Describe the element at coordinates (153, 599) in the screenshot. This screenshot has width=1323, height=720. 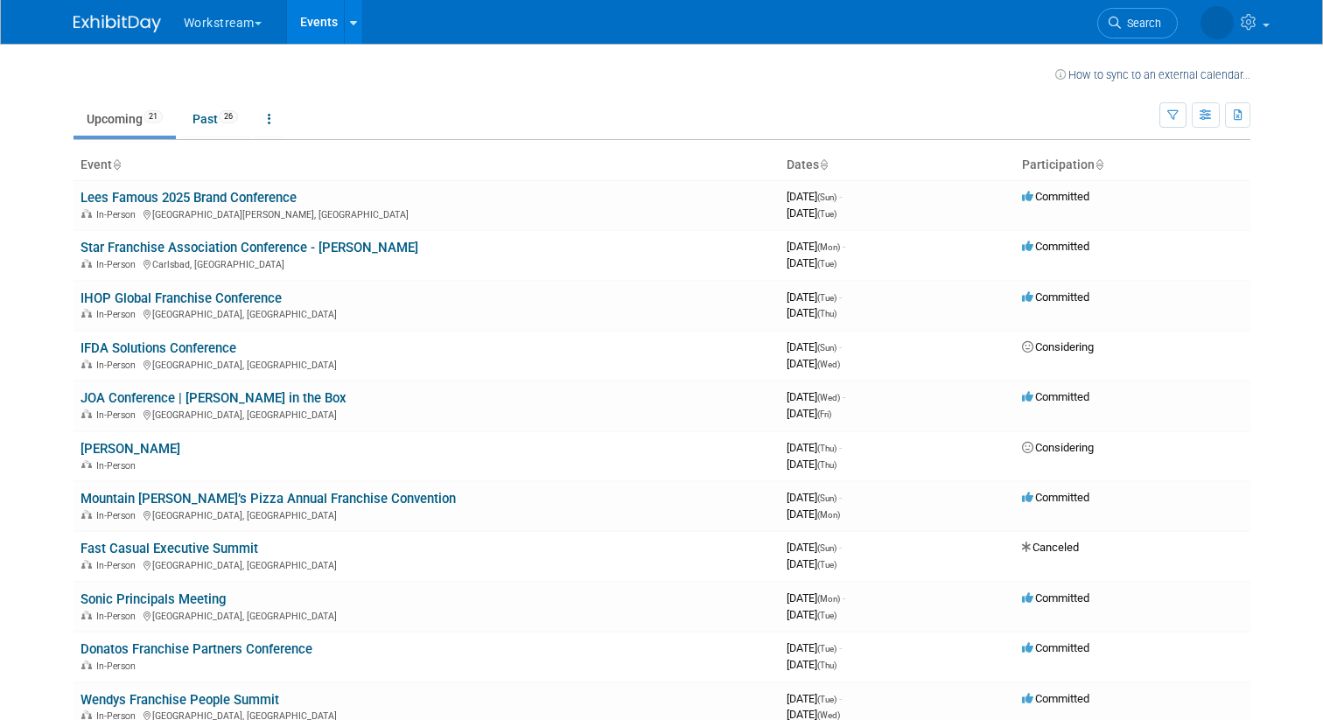
I see `a: Sonic Principals Meeting` at that location.